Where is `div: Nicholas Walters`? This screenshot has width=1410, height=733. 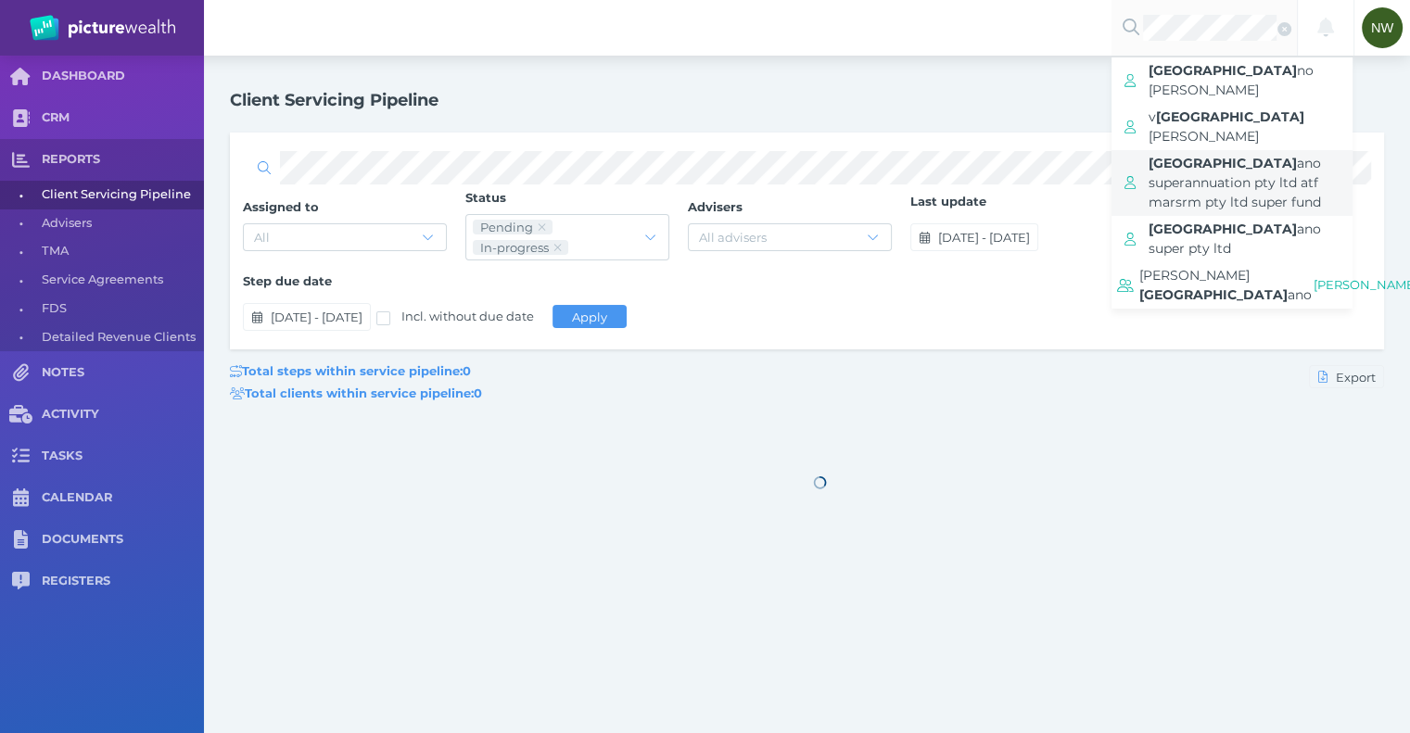 div: Nicholas Walters is located at coordinates (1382, 28).